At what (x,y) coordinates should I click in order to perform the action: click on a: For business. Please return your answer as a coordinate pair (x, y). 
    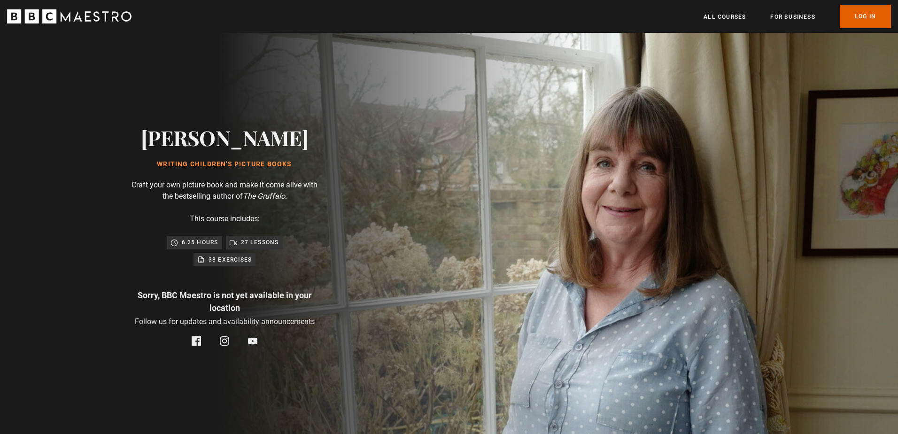
    Looking at the image, I should click on (793, 17).